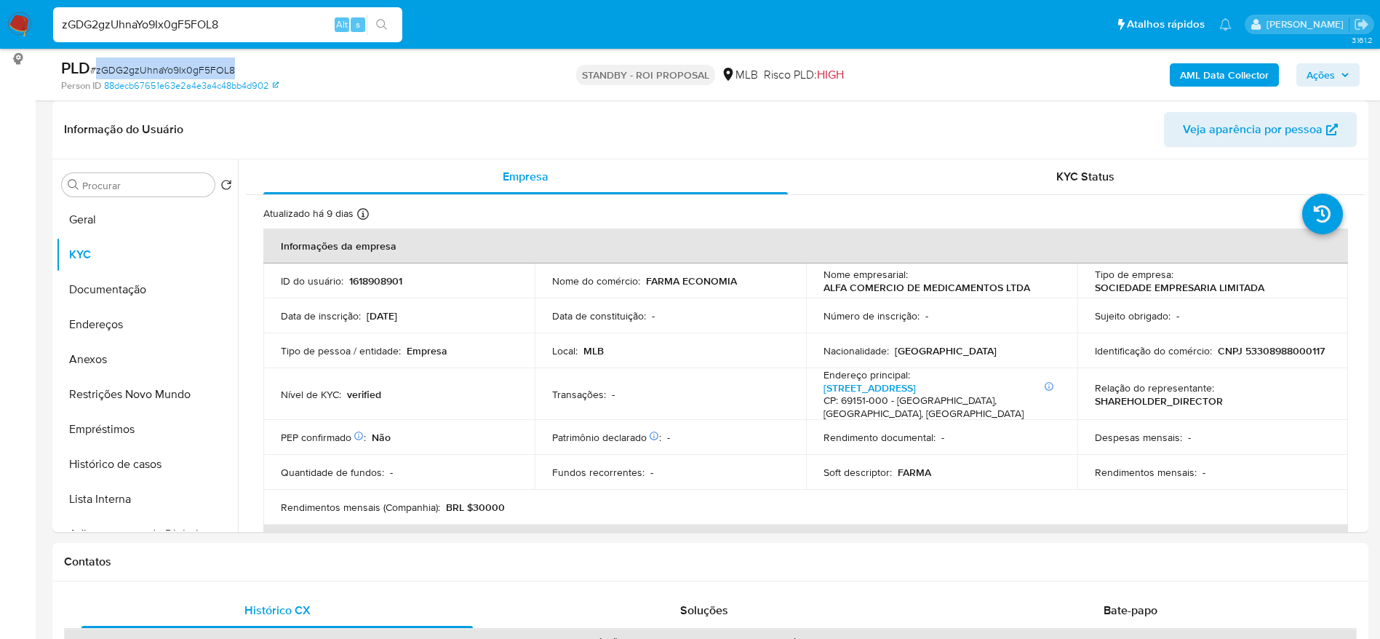 The width and height of the screenshot is (1380, 639). I want to click on p: 1618908901, so click(375, 281).